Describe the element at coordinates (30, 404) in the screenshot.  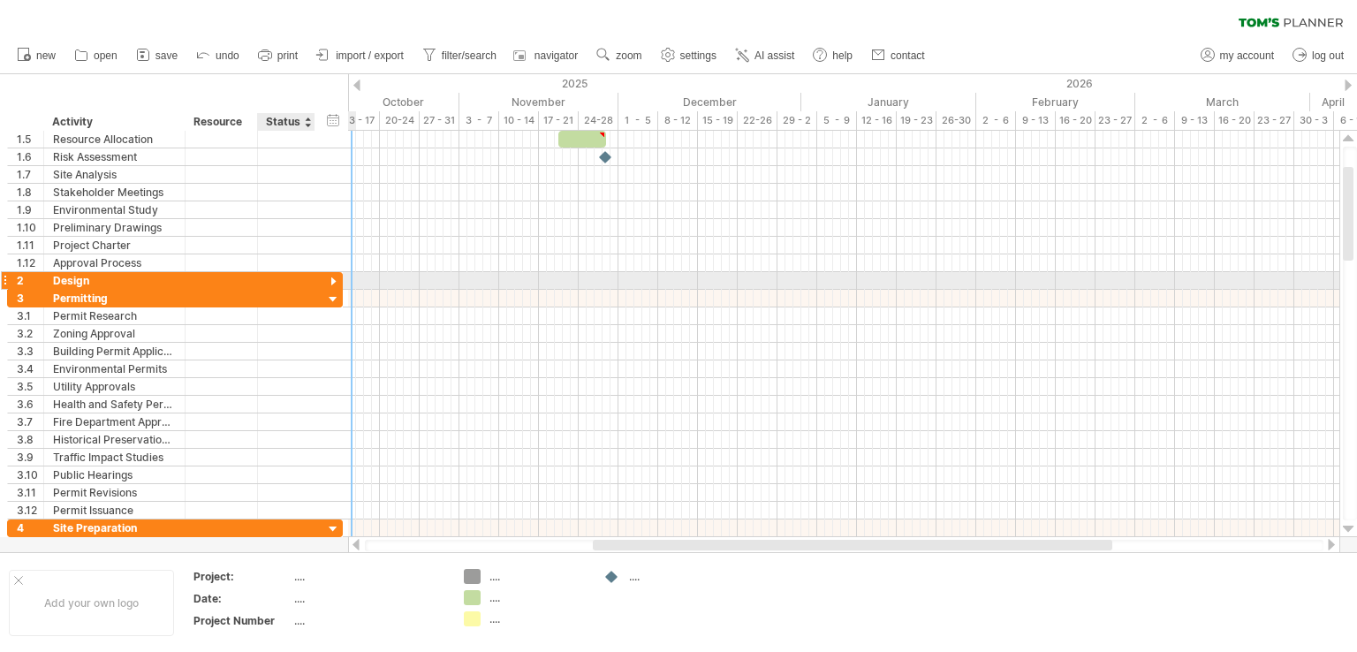
I see `div: 3.6` at that location.